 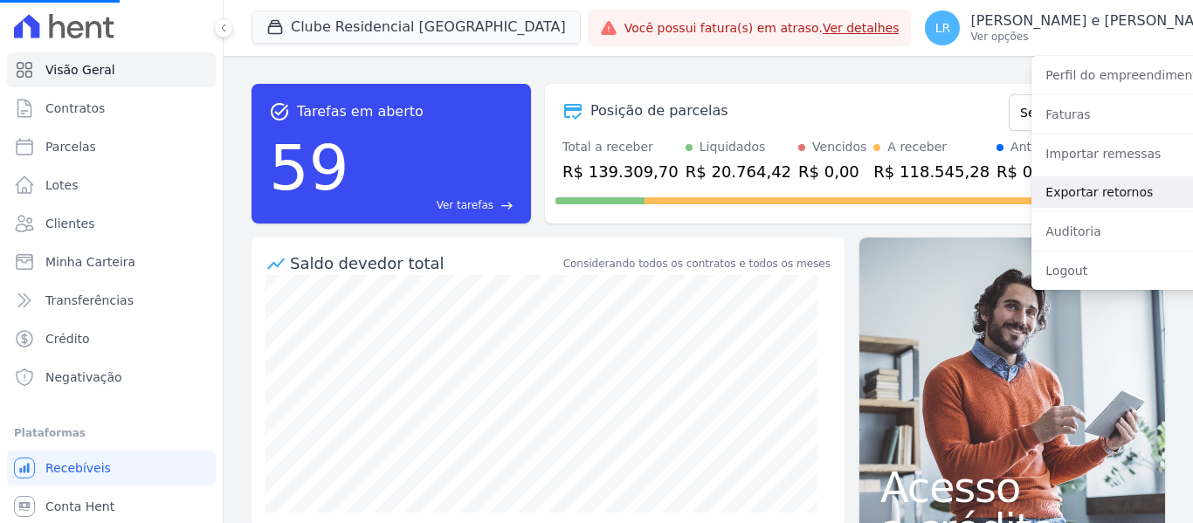 What do you see at coordinates (84, 377) in the screenshot?
I see `span: Negativação` at bounding box center [84, 377].